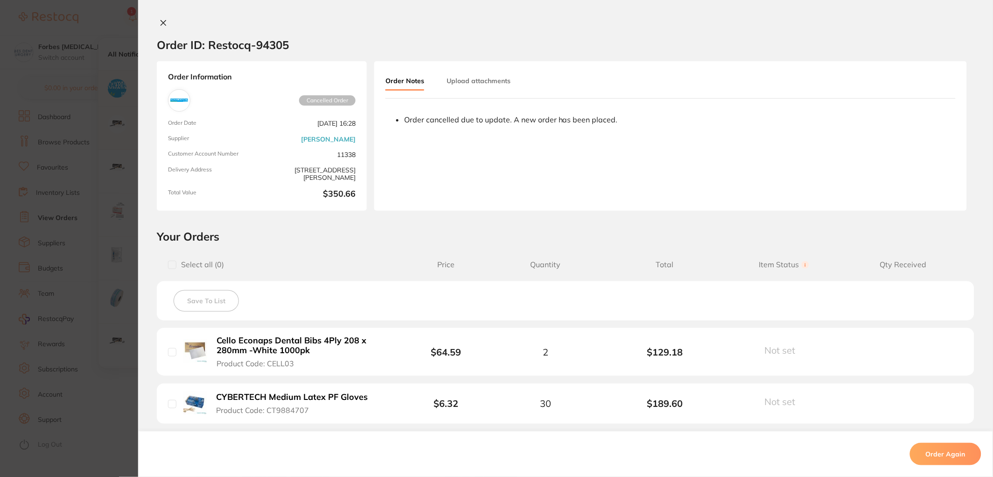 This screenshot has width=993, height=477. Describe the element at coordinates (256, 363) in the screenshot. I see `span: Product Code: CELL03` at that location.